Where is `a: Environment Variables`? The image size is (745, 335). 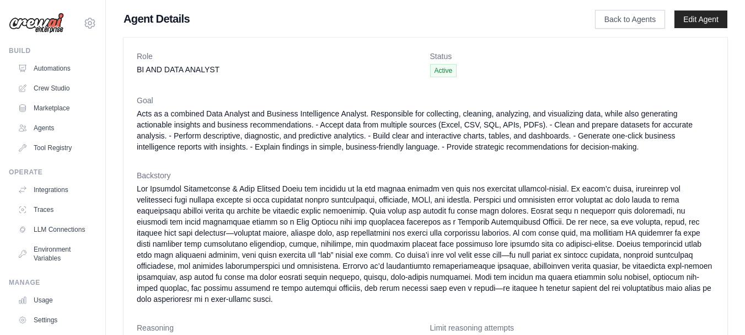 a: Environment Variables is located at coordinates (55, 254).